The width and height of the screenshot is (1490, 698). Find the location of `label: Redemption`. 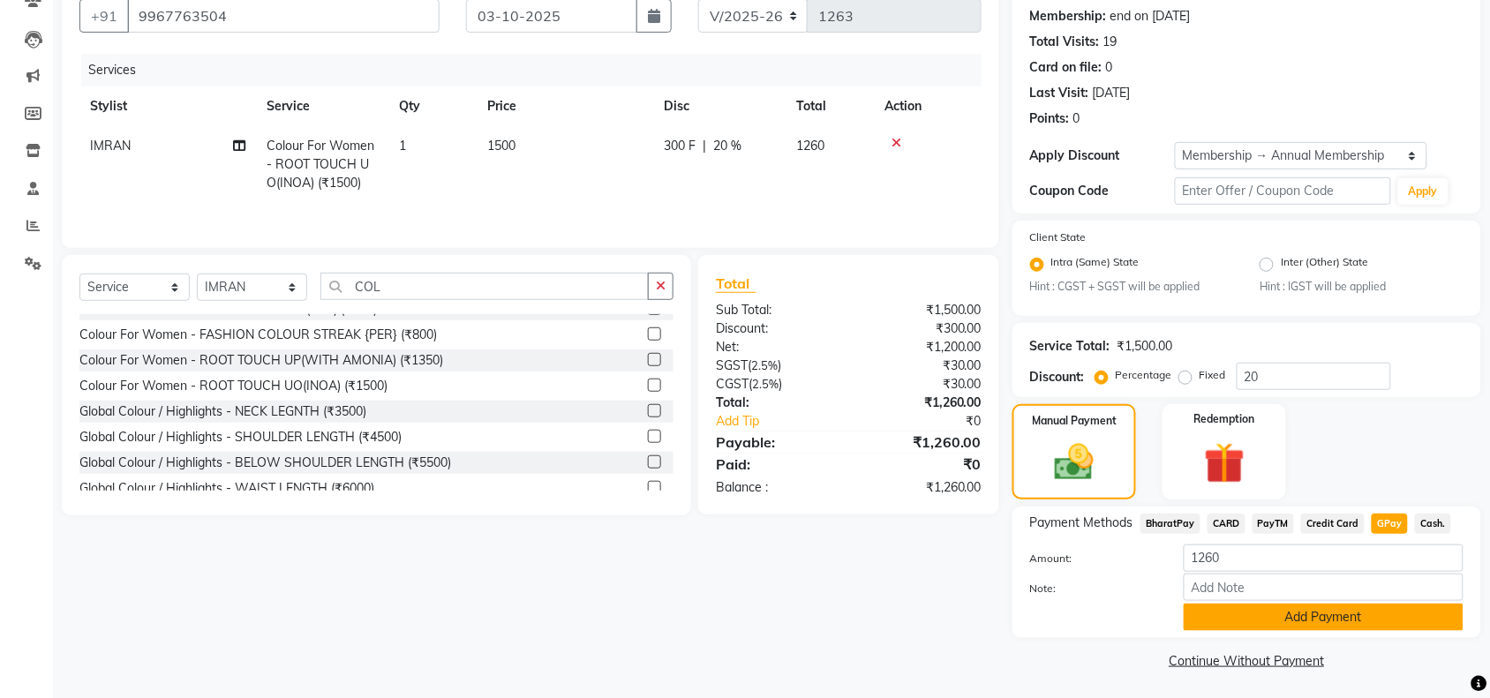

label: Redemption is located at coordinates (1224, 419).